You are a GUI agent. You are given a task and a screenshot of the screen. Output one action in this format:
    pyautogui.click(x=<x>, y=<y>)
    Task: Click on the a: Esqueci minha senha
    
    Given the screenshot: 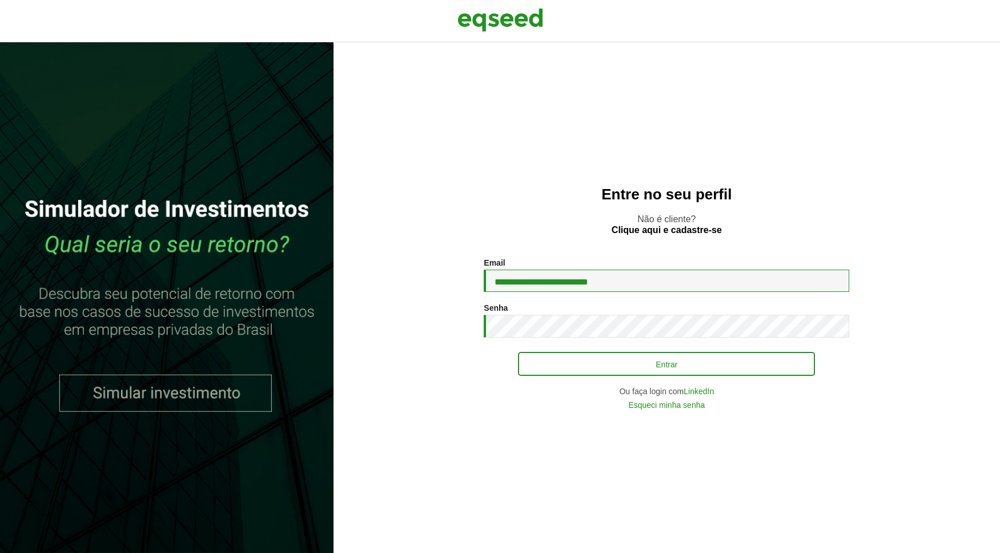 What is the action you would take?
    pyautogui.click(x=666, y=405)
    